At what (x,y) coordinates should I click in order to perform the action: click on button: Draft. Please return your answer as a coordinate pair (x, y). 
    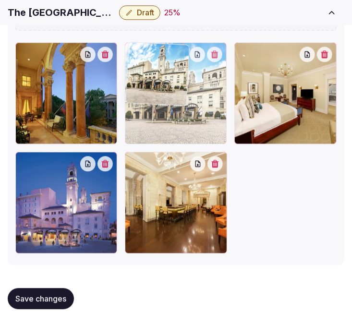
    Looking at the image, I should click on (140, 12).